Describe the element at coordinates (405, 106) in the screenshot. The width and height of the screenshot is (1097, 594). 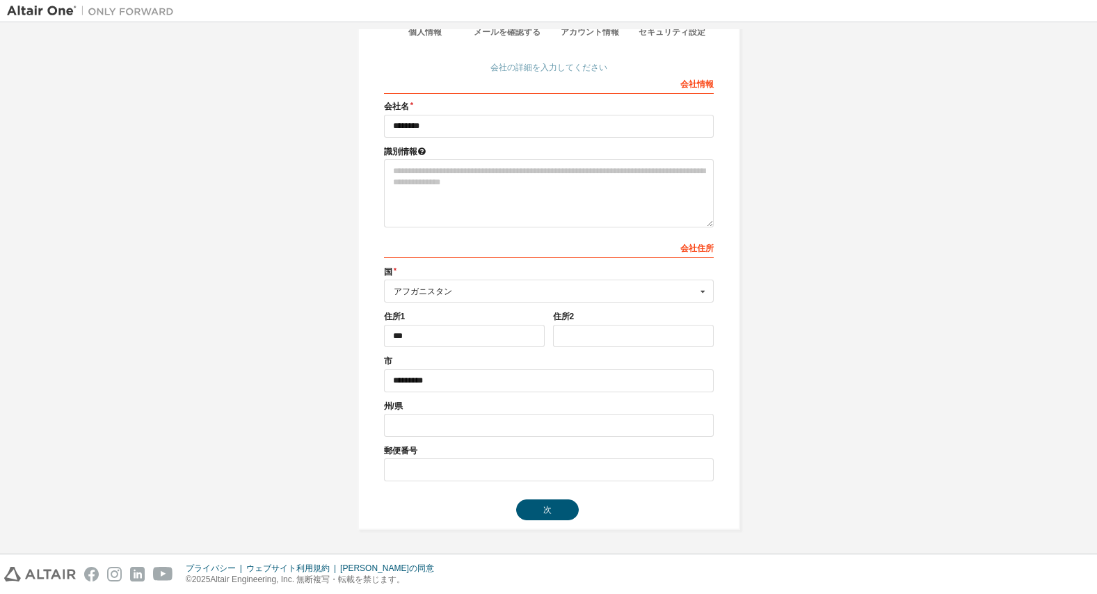
I see `font: 名` at that location.